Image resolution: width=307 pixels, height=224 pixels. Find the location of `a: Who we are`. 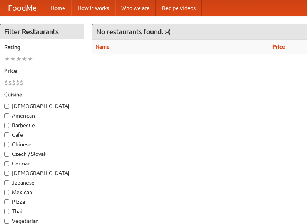

a: Who we are is located at coordinates (135, 8).